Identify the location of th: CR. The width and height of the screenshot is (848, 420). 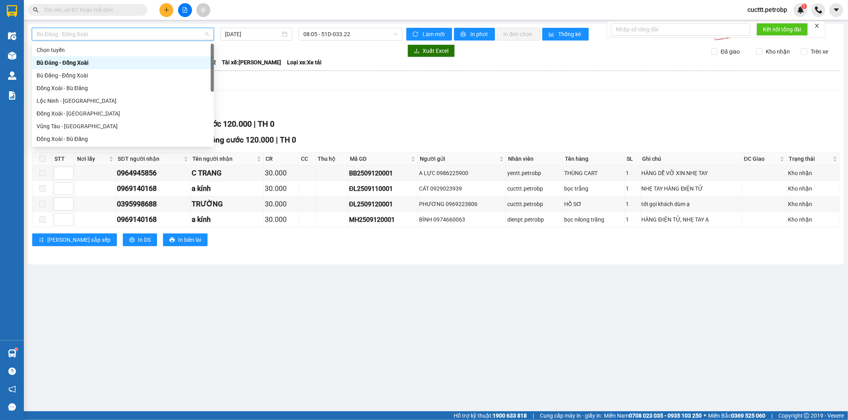
(281, 159).